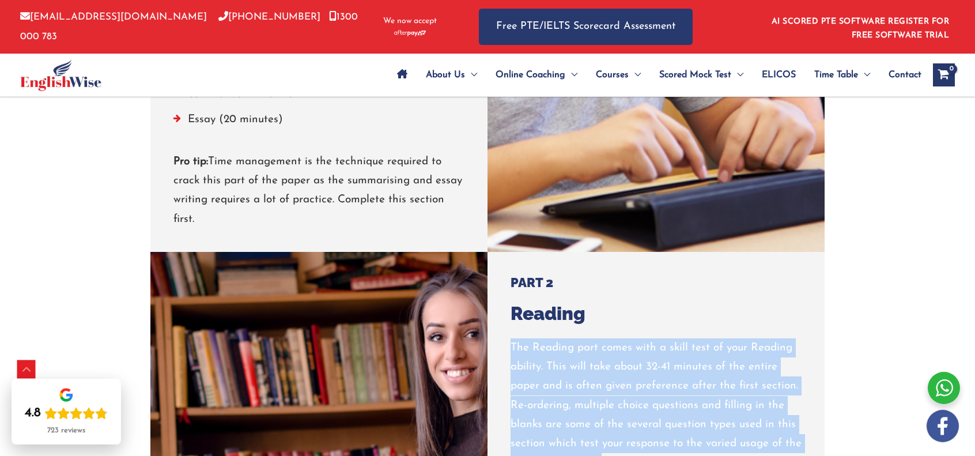 This screenshot has width=975, height=456. I want to click on img: white-facebook.png, so click(942, 426).